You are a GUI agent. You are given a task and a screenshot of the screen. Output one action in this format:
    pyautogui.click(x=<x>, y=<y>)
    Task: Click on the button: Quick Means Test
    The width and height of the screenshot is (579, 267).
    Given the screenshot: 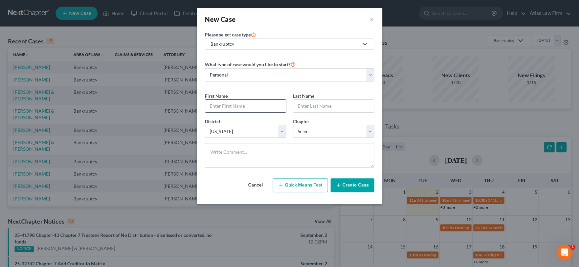 What is the action you would take?
    pyautogui.click(x=300, y=185)
    